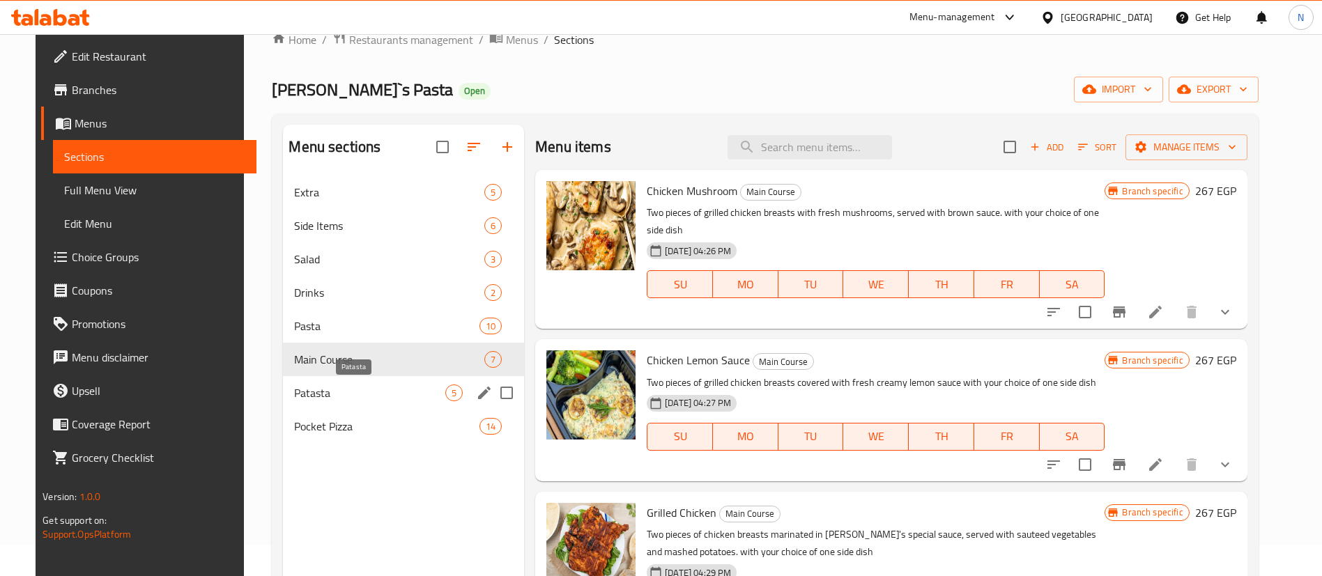 The image size is (1322, 576). Describe the element at coordinates (1213, 89) in the screenshot. I see `span: export` at that location.